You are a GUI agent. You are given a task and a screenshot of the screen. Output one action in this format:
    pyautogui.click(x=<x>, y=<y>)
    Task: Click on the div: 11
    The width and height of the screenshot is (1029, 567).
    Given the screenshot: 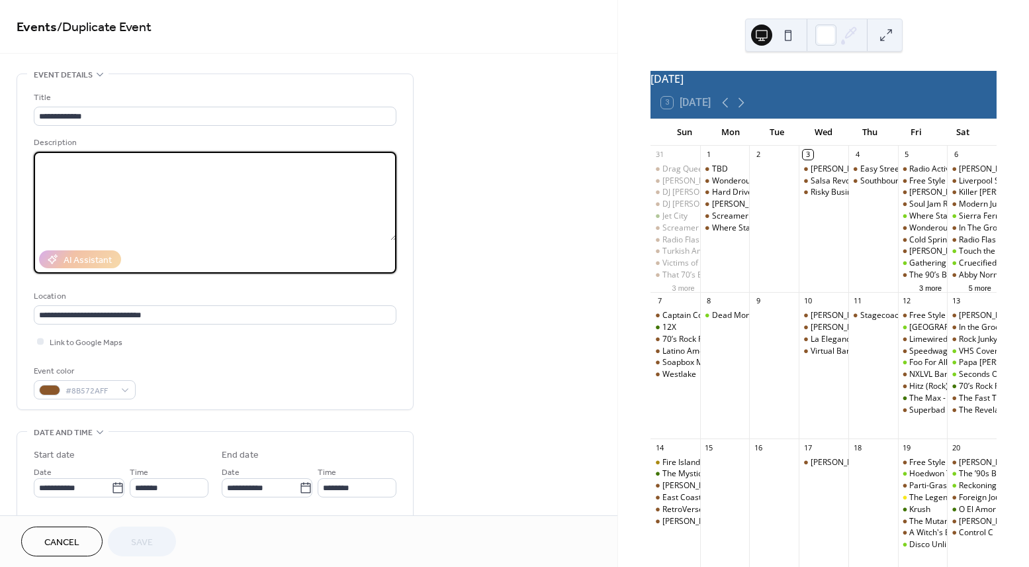 What is the action you would take?
    pyautogui.click(x=857, y=301)
    